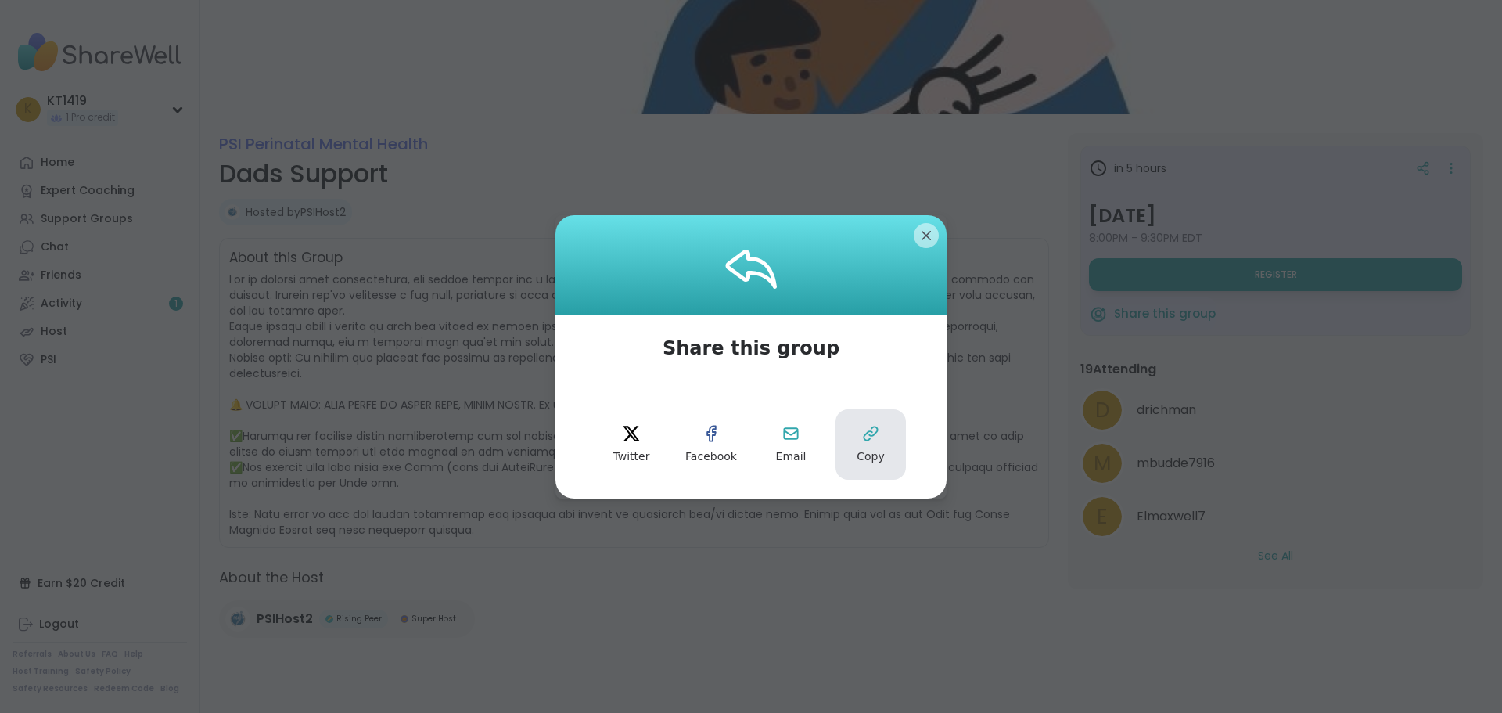 The image size is (1502, 713). I want to click on button: Copy, so click(871, 444).